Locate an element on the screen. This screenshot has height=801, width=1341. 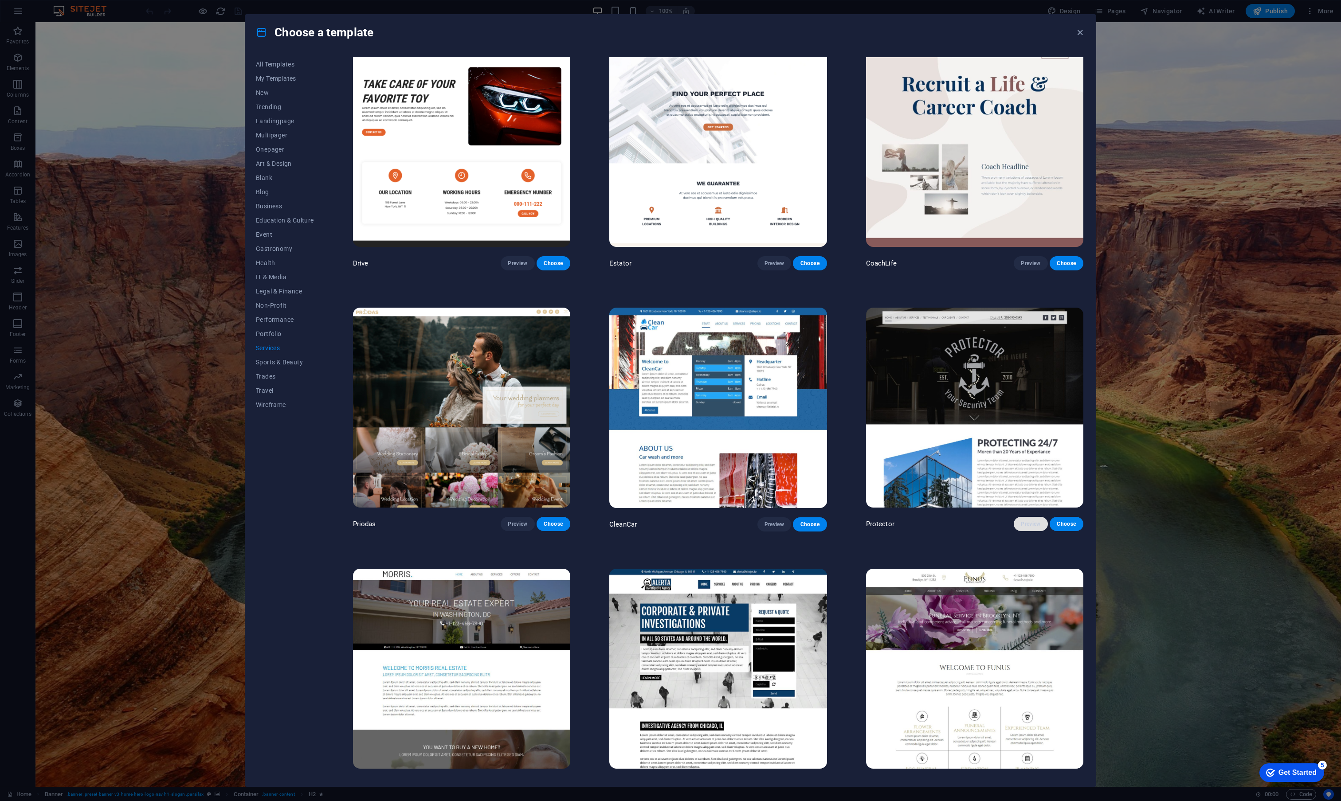
span: Onepager is located at coordinates (285, 149).